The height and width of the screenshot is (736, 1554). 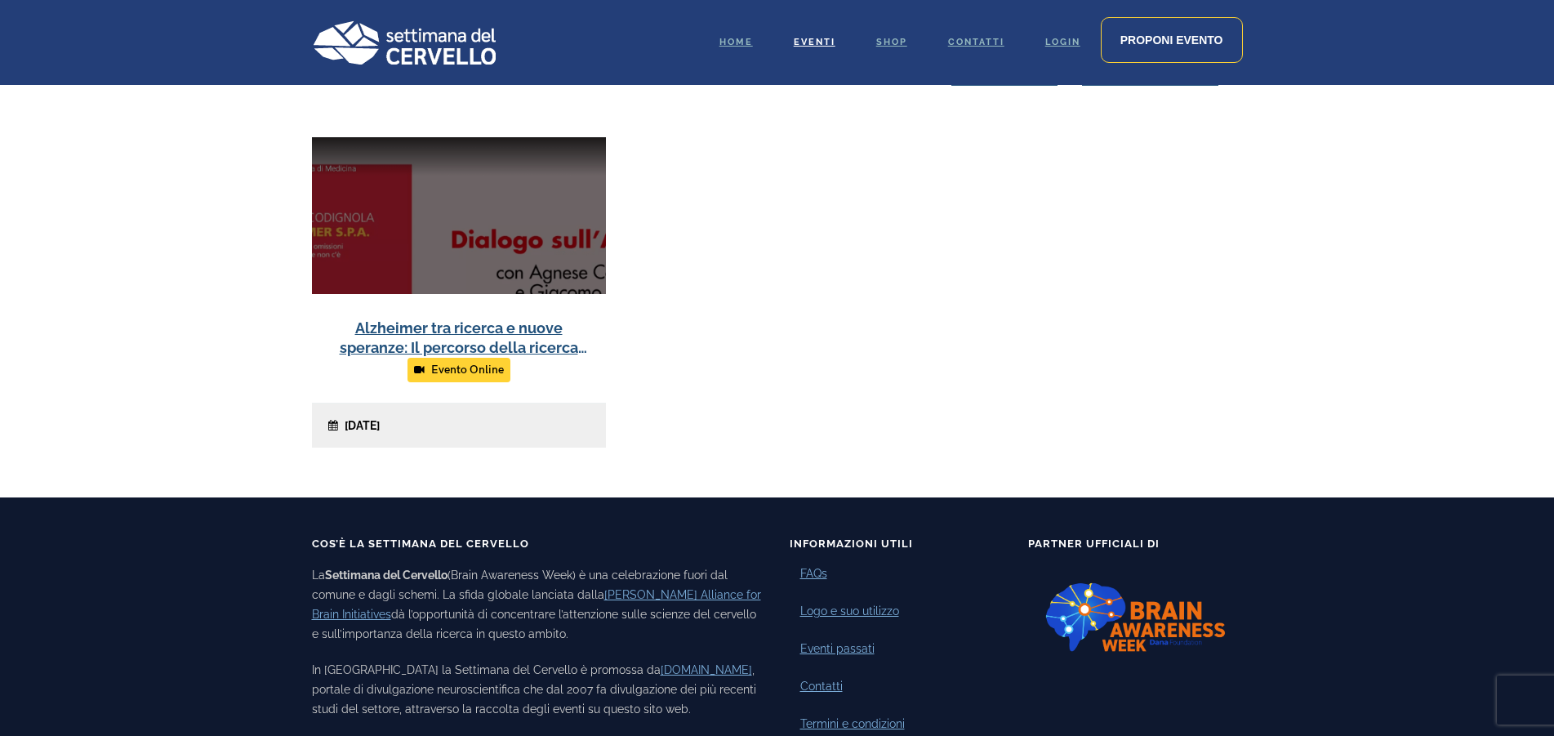 I want to click on a: Eventi passati, so click(x=837, y=648).